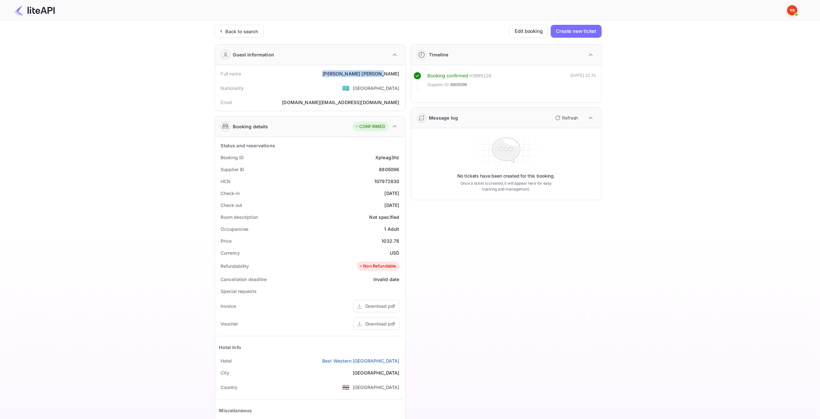 The height and width of the screenshot is (419, 820). What do you see at coordinates (228, 306) in the screenshot?
I see `div: Invoice` at bounding box center [228, 306].